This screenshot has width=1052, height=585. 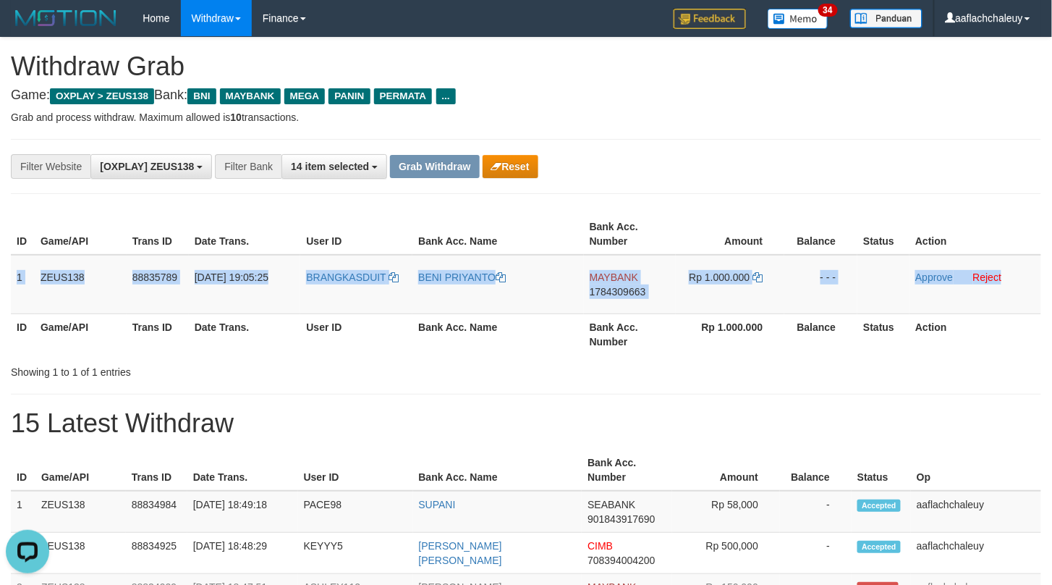 I want to click on a: Approve, so click(x=934, y=277).